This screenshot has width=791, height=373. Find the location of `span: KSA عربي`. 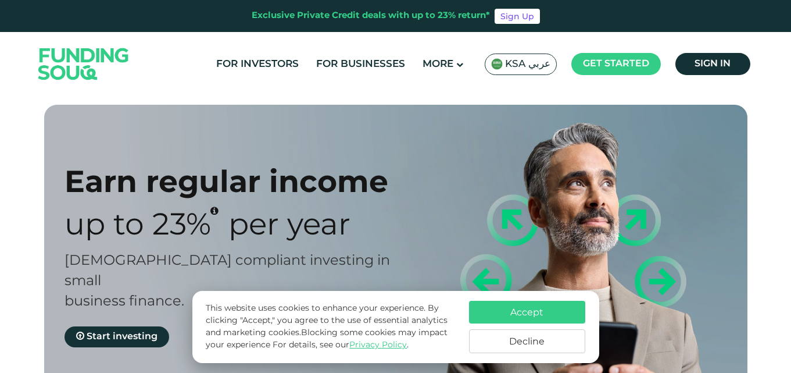

span: KSA عربي is located at coordinates (528, 64).